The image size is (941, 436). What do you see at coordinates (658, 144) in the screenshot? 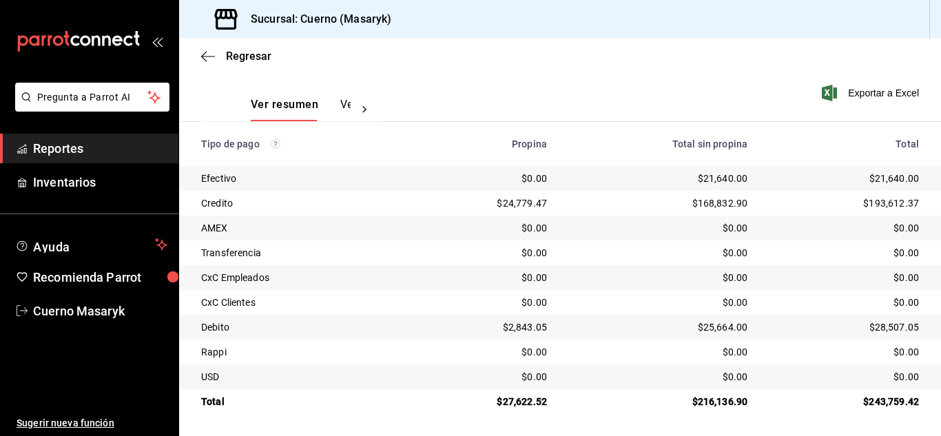
I see `div: Total sin propina` at bounding box center [658, 144].